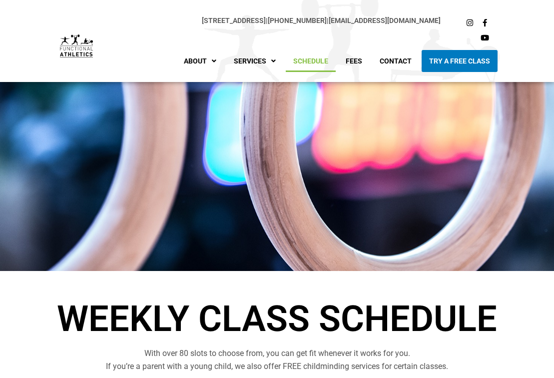 The height and width of the screenshot is (378, 554). What do you see at coordinates (255, 61) in the screenshot?
I see `a: Services` at bounding box center [255, 61].